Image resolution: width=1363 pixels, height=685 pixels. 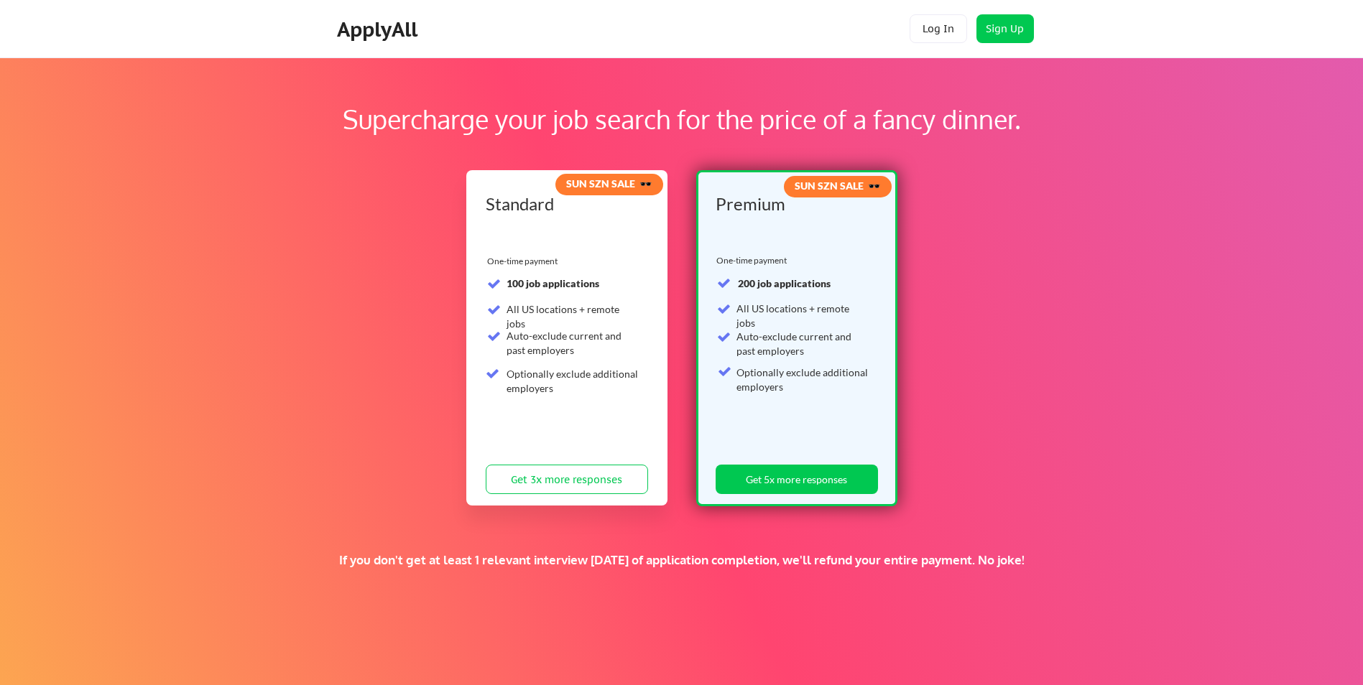 What do you see at coordinates (797, 479) in the screenshot?
I see `button: Get 5x more responses` at bounding box center [797, 479].